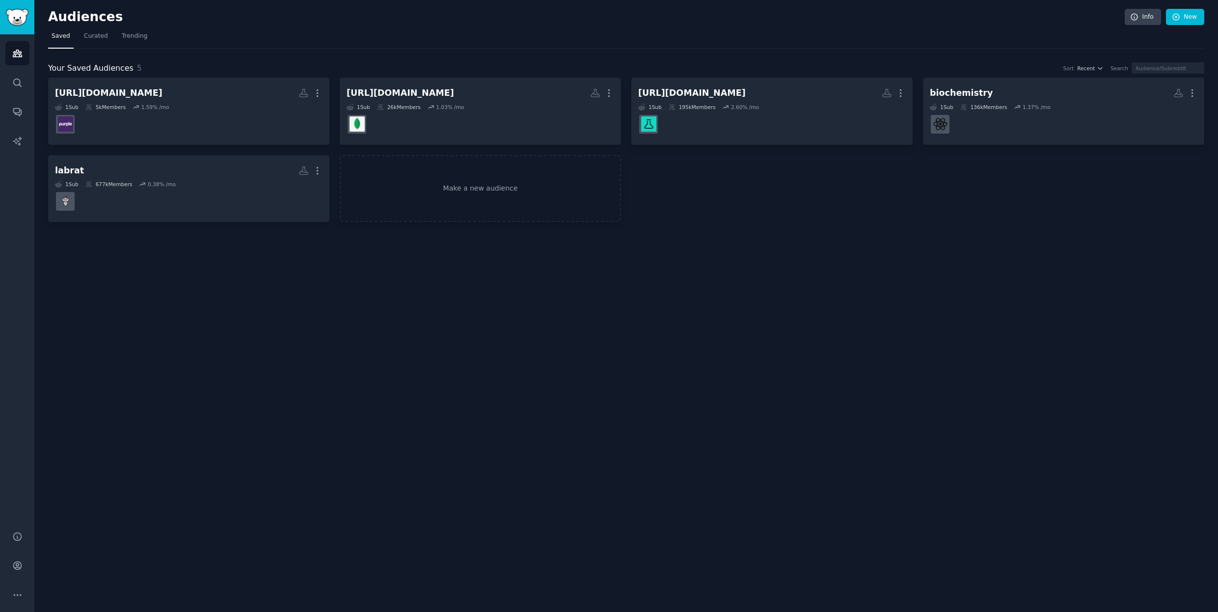 The height and width of the screenshot is (612, 1218). What do you see at coordinates (1143, 17) in the screenshot?
I see `a: Info` at bounding box center [1143, 17].